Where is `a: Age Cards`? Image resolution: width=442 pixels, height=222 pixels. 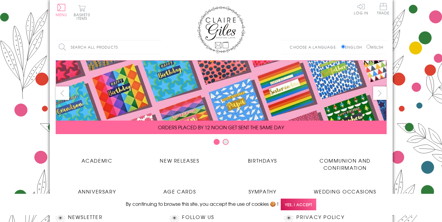 a: Age Cards is located at coordinates (179, 189).